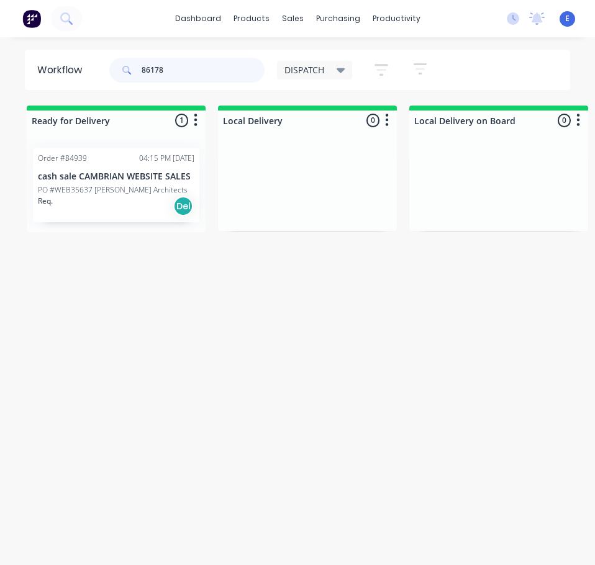 This screenshot has height=565, width=595. Describe the element at coordinates (116, 176) in the screenshot. I see `p: cash sale CAMBRIAN WEBSITE SALES` at that location.